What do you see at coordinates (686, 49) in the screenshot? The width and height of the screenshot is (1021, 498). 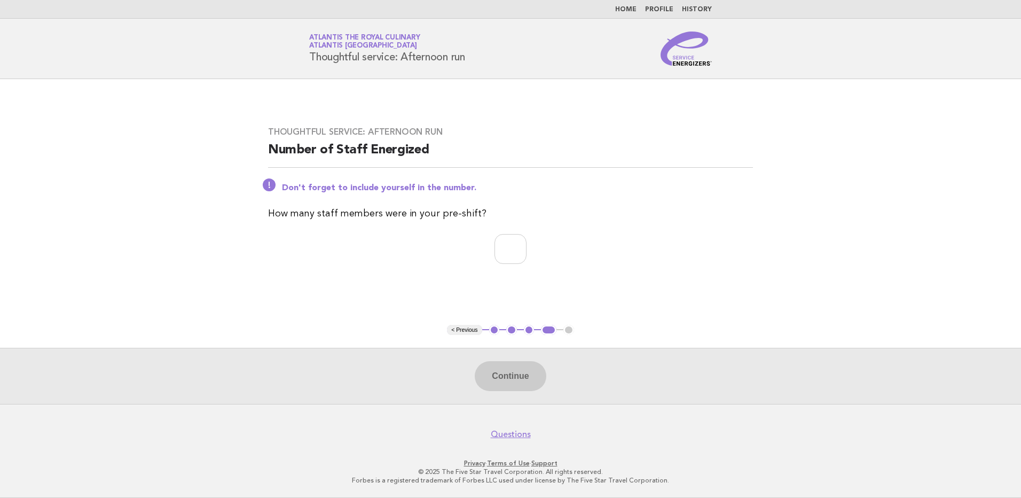 I see `img: Service Energizers` at bounding box center [686, 49].